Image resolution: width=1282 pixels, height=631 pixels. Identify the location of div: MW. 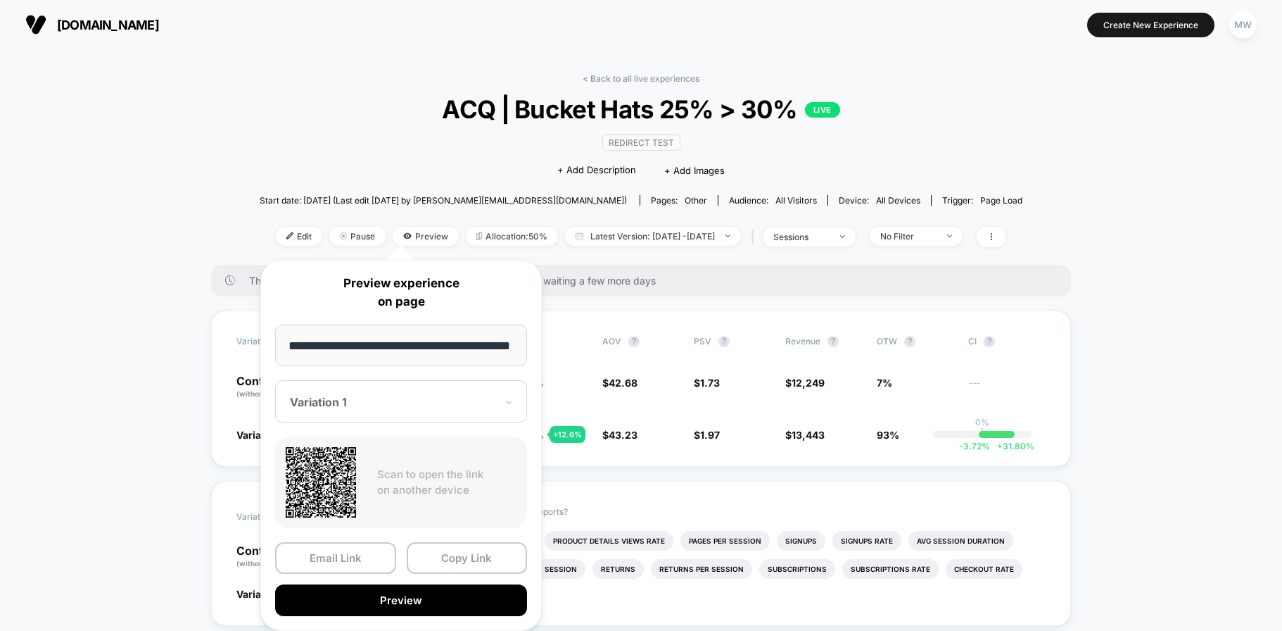
(1243, 25).